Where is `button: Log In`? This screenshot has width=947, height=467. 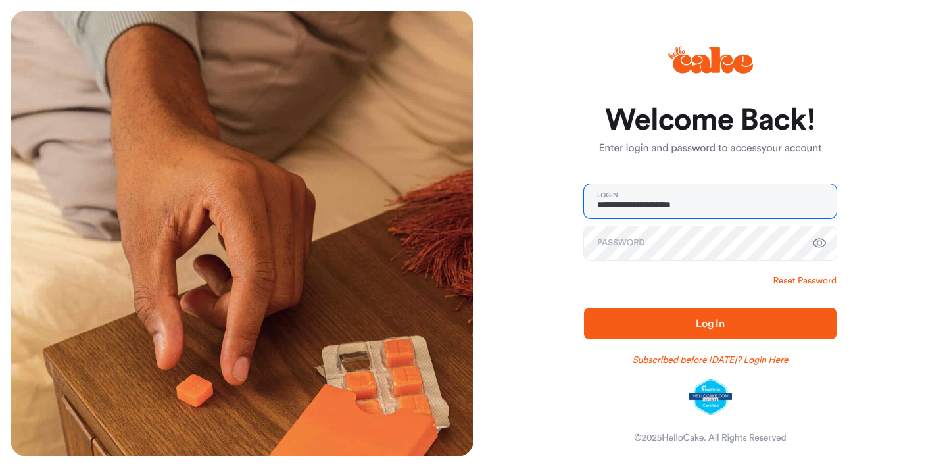 button: Log In is located at coordinates (710, 323).